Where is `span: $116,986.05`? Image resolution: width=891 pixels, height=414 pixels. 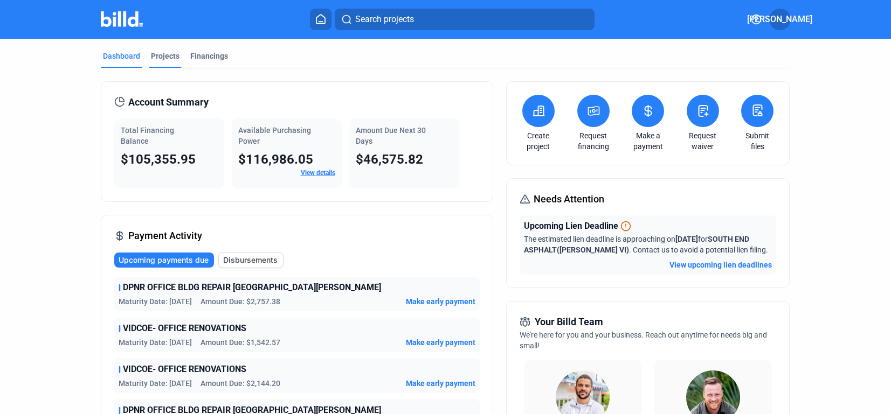
span: $116,986.05 is located at coordinates (275, 159).